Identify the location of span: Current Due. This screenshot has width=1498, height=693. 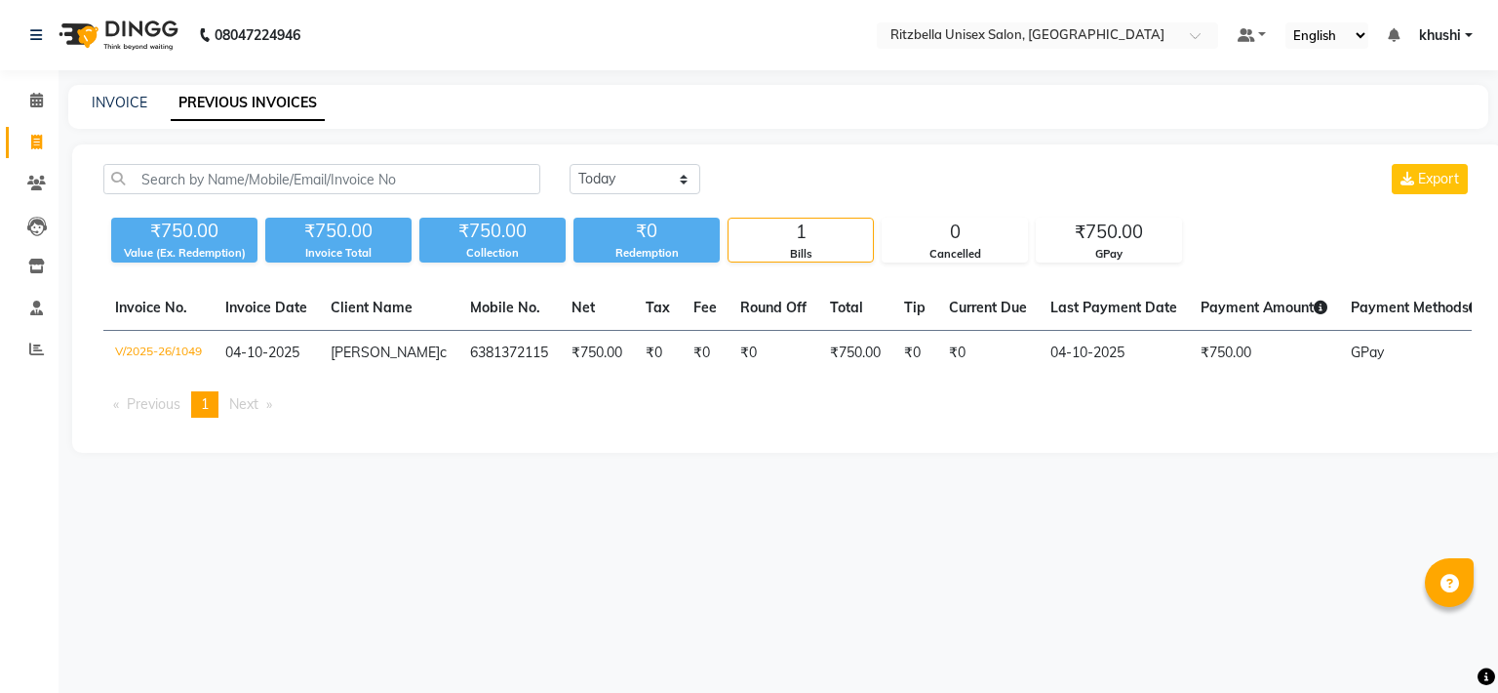
(988, 307).